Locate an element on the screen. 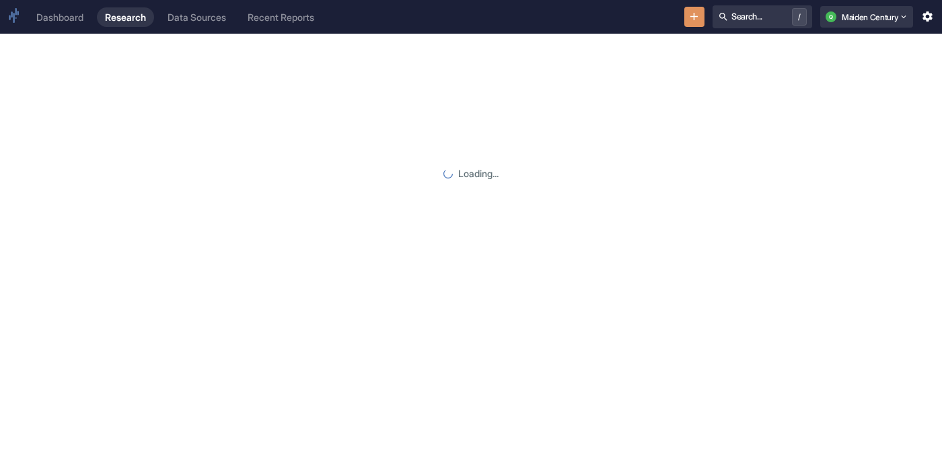 This screenshot has width=942, height=464. button: Search.../ is located at coordinates (763, 17).